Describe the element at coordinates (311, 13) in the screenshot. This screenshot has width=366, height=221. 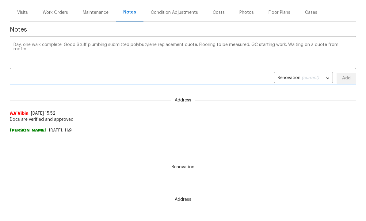
I see `div: Cases` at that location.